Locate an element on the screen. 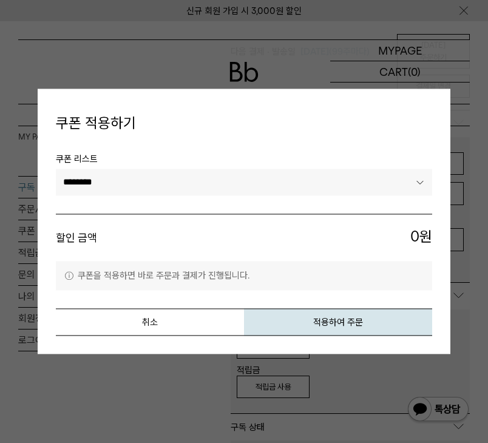 Image resolution: width=488 pixels, height=443 pixels. p: 쿠폰을 적용하면 바로 주문과 결제가 진행됩니다. is located at coordinates (244, 276).